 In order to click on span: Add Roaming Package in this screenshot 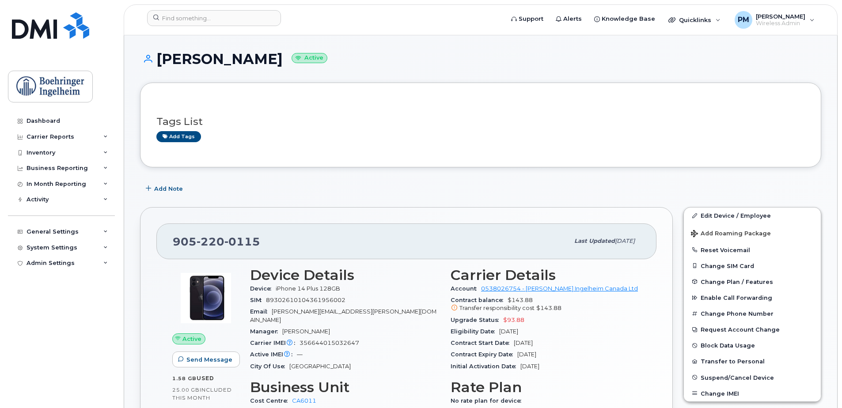, I will do `click(731, 234)`.